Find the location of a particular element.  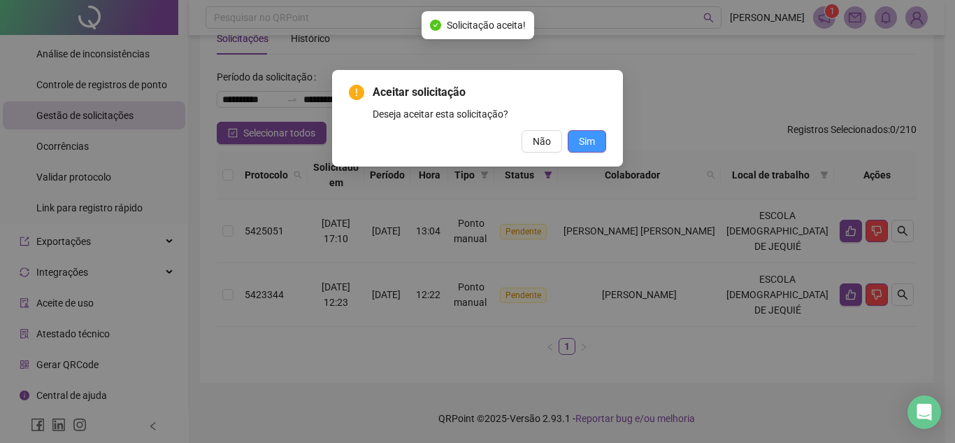

span: Solicitação aceita! is located at coordinates (486, 25).